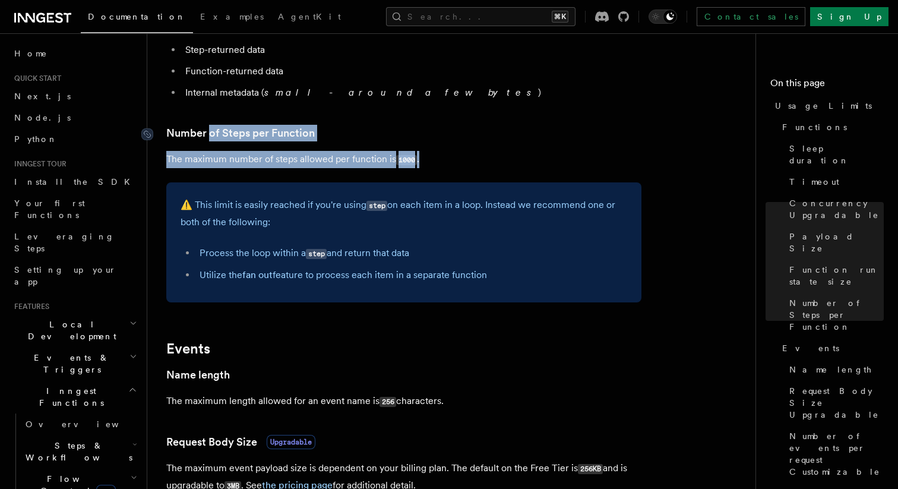  I want to click on a: Functions, so click(830, 127).